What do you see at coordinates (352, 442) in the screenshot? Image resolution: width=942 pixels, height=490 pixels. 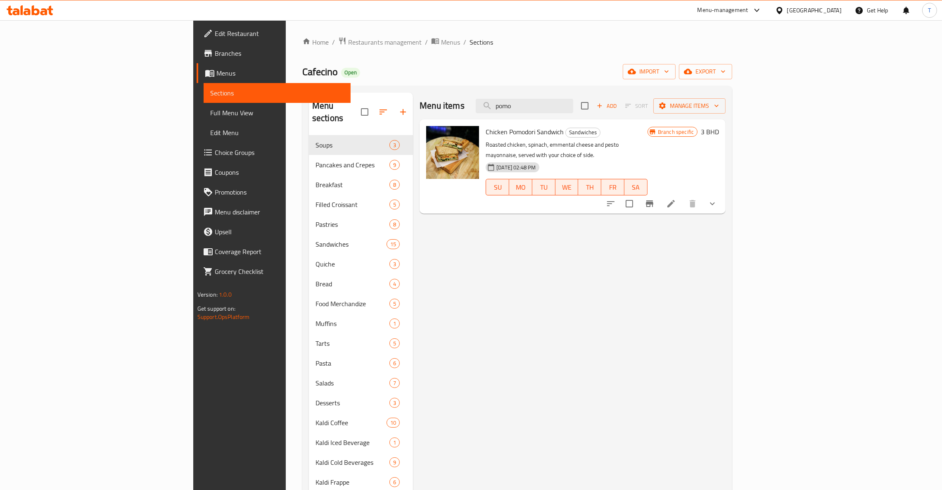 I see `span: Kaldi Iced Beverage` at bounding box center [352, 442].